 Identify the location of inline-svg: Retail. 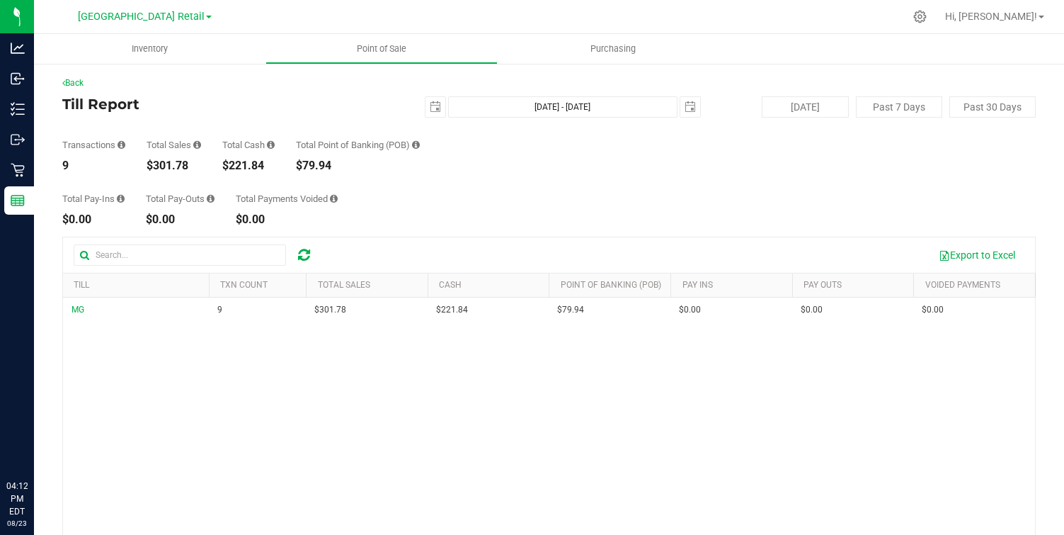
(18, 170).